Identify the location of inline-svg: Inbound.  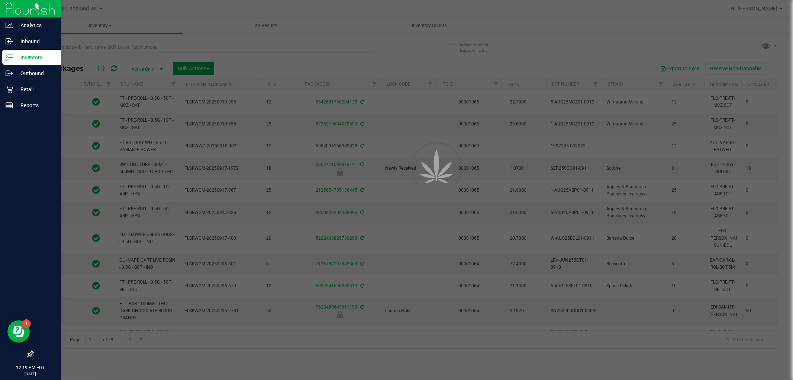
(9, 41).